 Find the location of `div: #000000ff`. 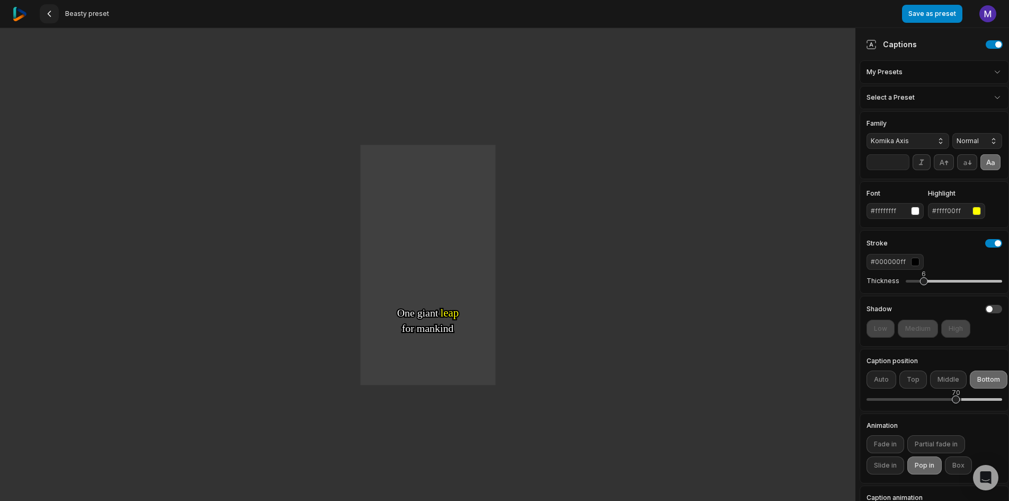

div: #000000ff is located at coordinates (889, 262).